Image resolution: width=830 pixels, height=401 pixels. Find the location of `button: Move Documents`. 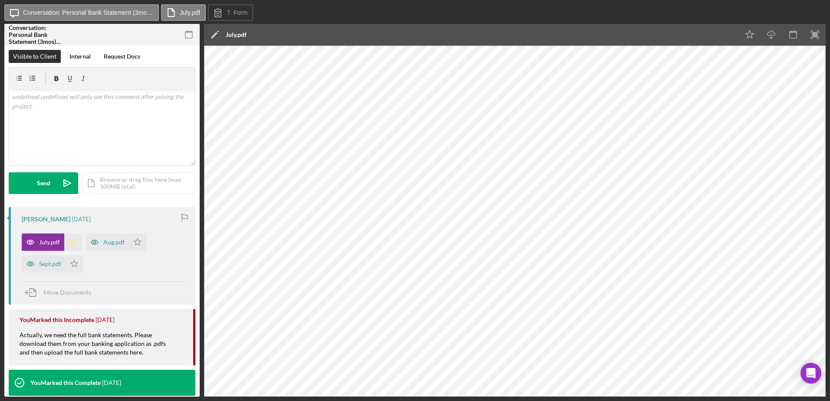

button: Move Documents is located at coordinates (61, 292).